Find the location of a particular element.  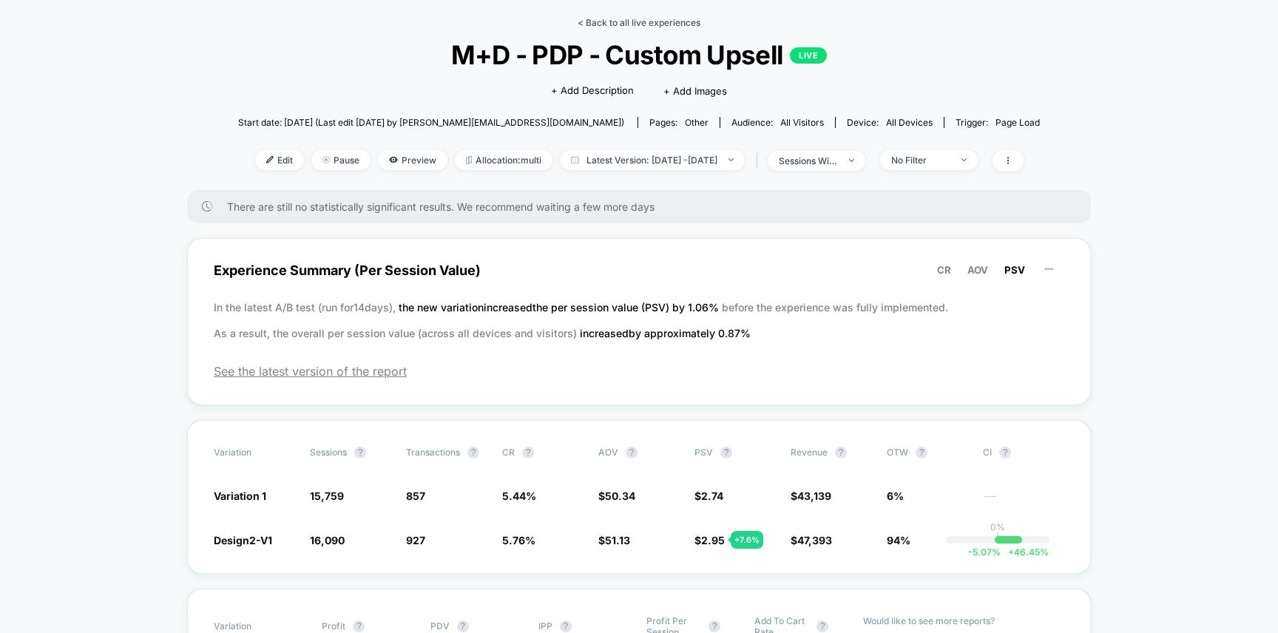

img: calendar is located at coordinates (575, 160).